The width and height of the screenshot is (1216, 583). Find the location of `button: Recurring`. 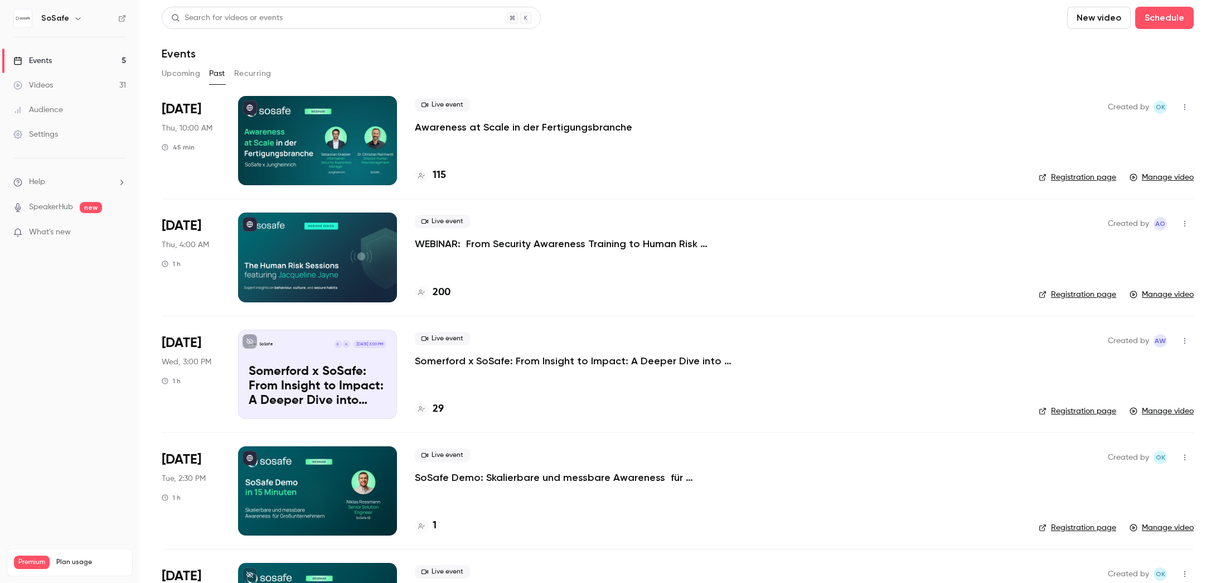

button: Recurring is located at coordinates (253, 74).